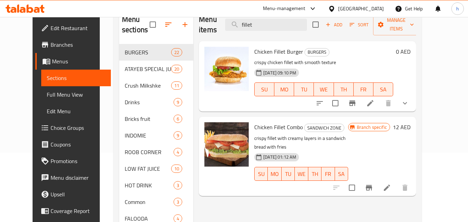  Describe the element at coordinates (156, 202) in the screenshot. I see `div: Common3` at that location.